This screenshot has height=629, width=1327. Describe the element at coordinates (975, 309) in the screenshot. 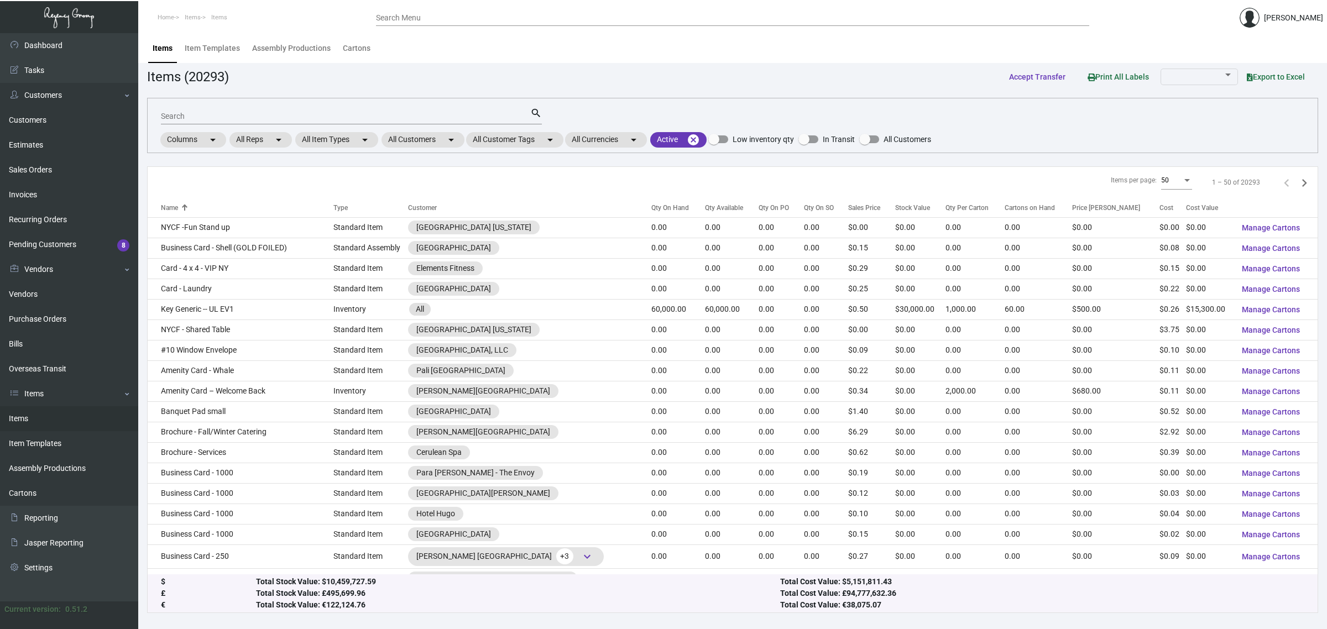

I see `td: 1,000.00` at that location.